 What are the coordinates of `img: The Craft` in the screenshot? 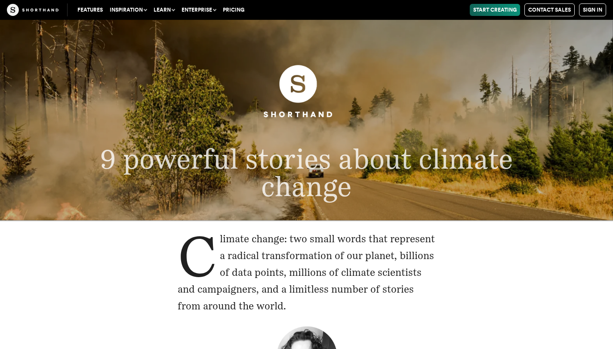 It's located at (33, 10).